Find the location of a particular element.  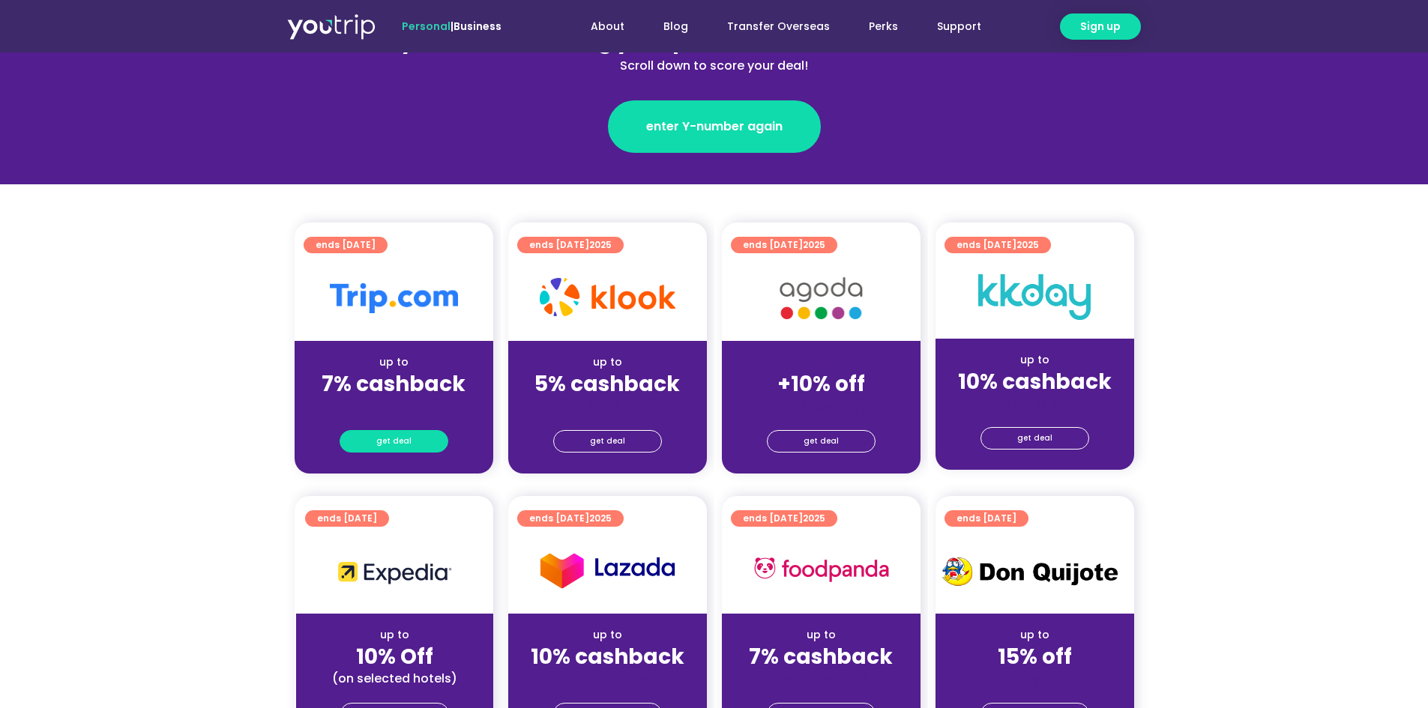

a: About is located at coordinates (607, 26).